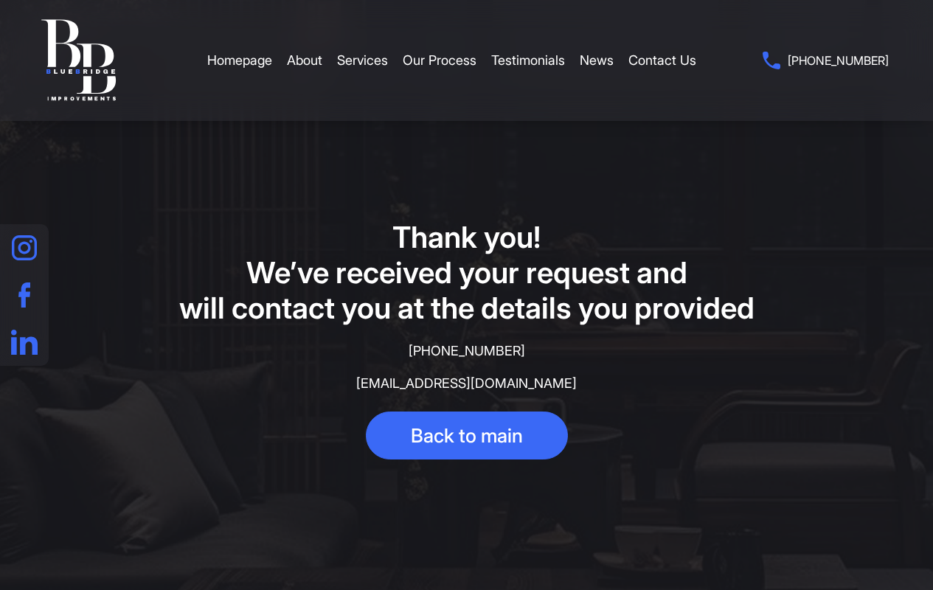  Describe the element at coordinates (440, 60) in the screenshot. I see `a: Our Process` at that location.